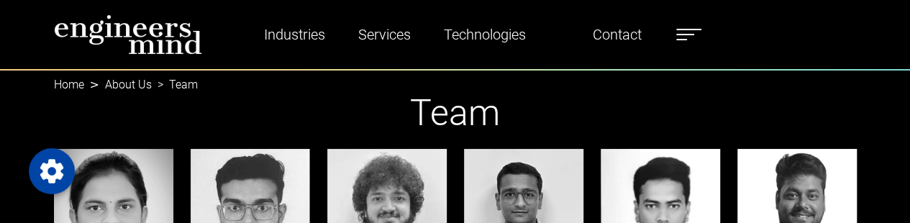  What do you see at coordinates (128, 35) in the screenshot?
I see `img: logo` at bounding box center [128, 35].